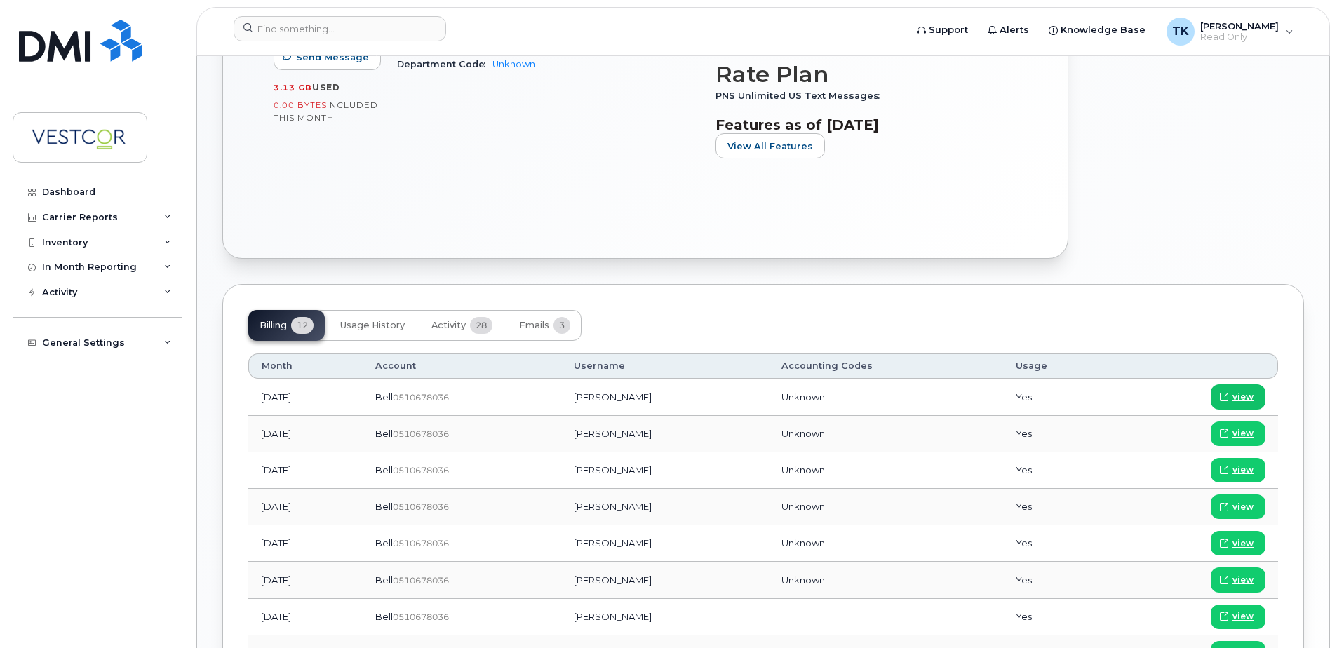 The image size is (1337, 648). What do you see at coordinates (300, 105) in the screenshot?
I see `span: 0.00 Bytes` at bounding box center [300, 105].